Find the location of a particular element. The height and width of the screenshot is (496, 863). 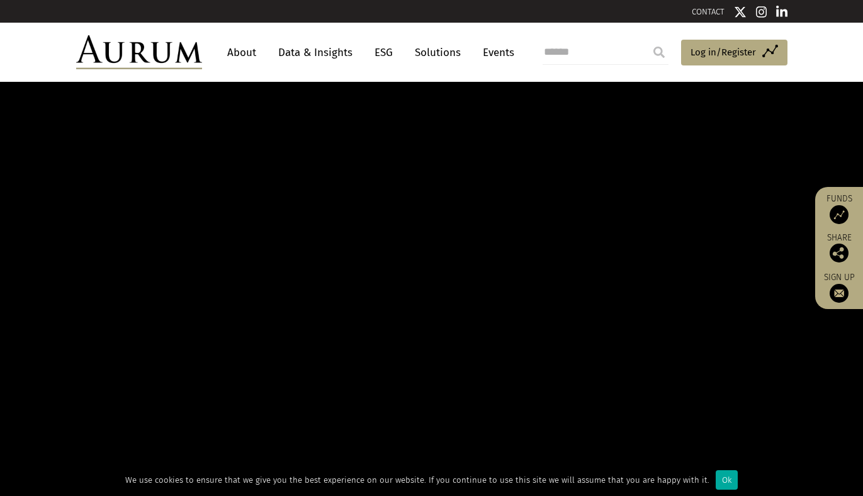

img: Access Funds is located at coordinates (839, 215).